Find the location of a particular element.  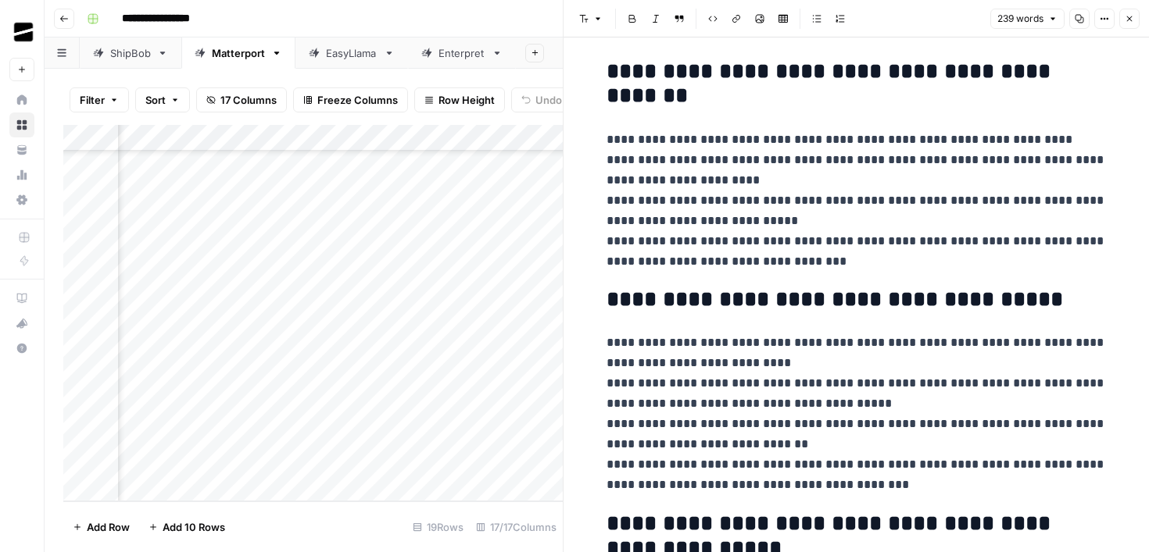

span: Sort is located at coordinates (155, 100).